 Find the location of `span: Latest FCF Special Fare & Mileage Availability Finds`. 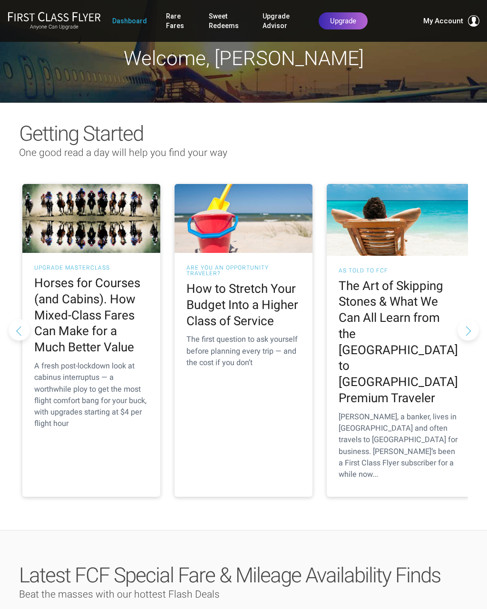

span: Latest FCF Special Fare & Mileage Availability Finds is located at coordinates (230, 575).